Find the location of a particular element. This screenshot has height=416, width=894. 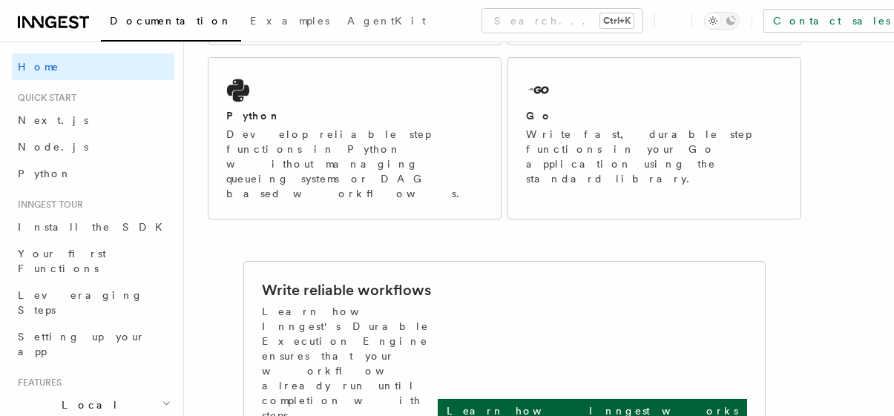

span: Leveraging Steps is located at coordinates (80, 303).